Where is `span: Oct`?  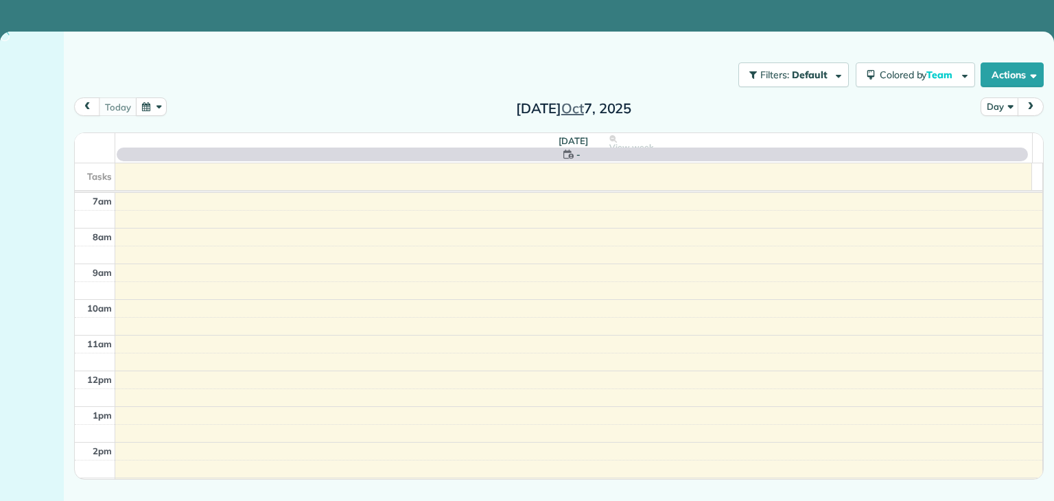 span: Oct is located at coordinates (573, 108).